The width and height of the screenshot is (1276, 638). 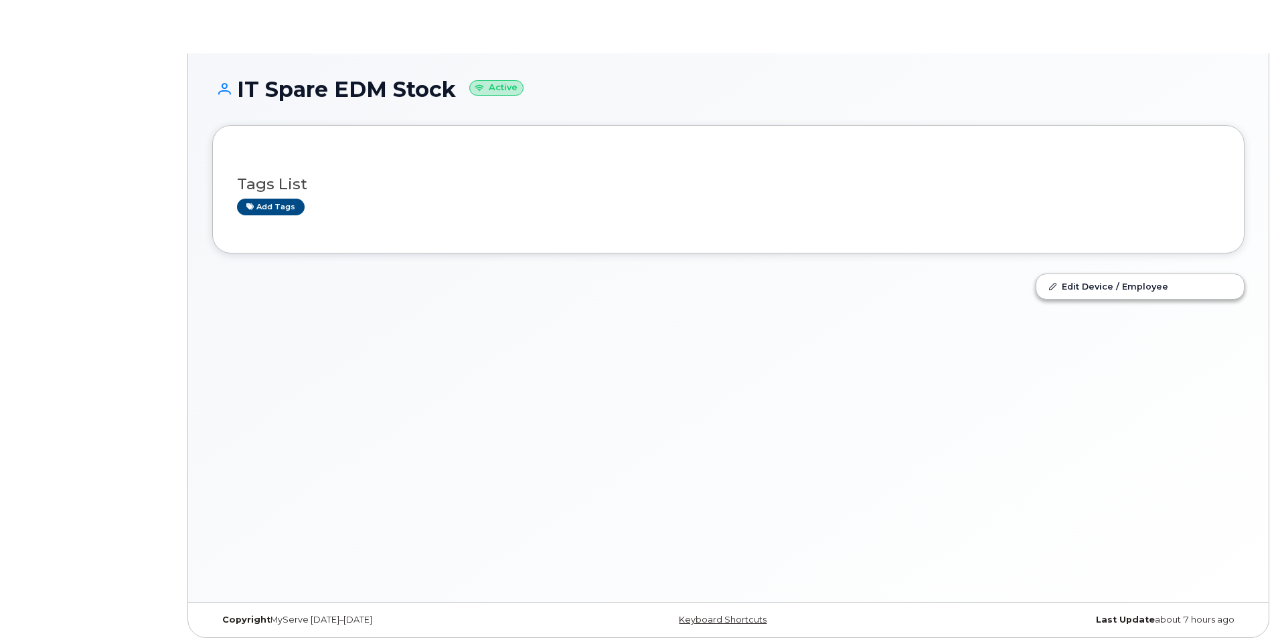 I want to click on a: Add tags, so click(x=270, y=207).